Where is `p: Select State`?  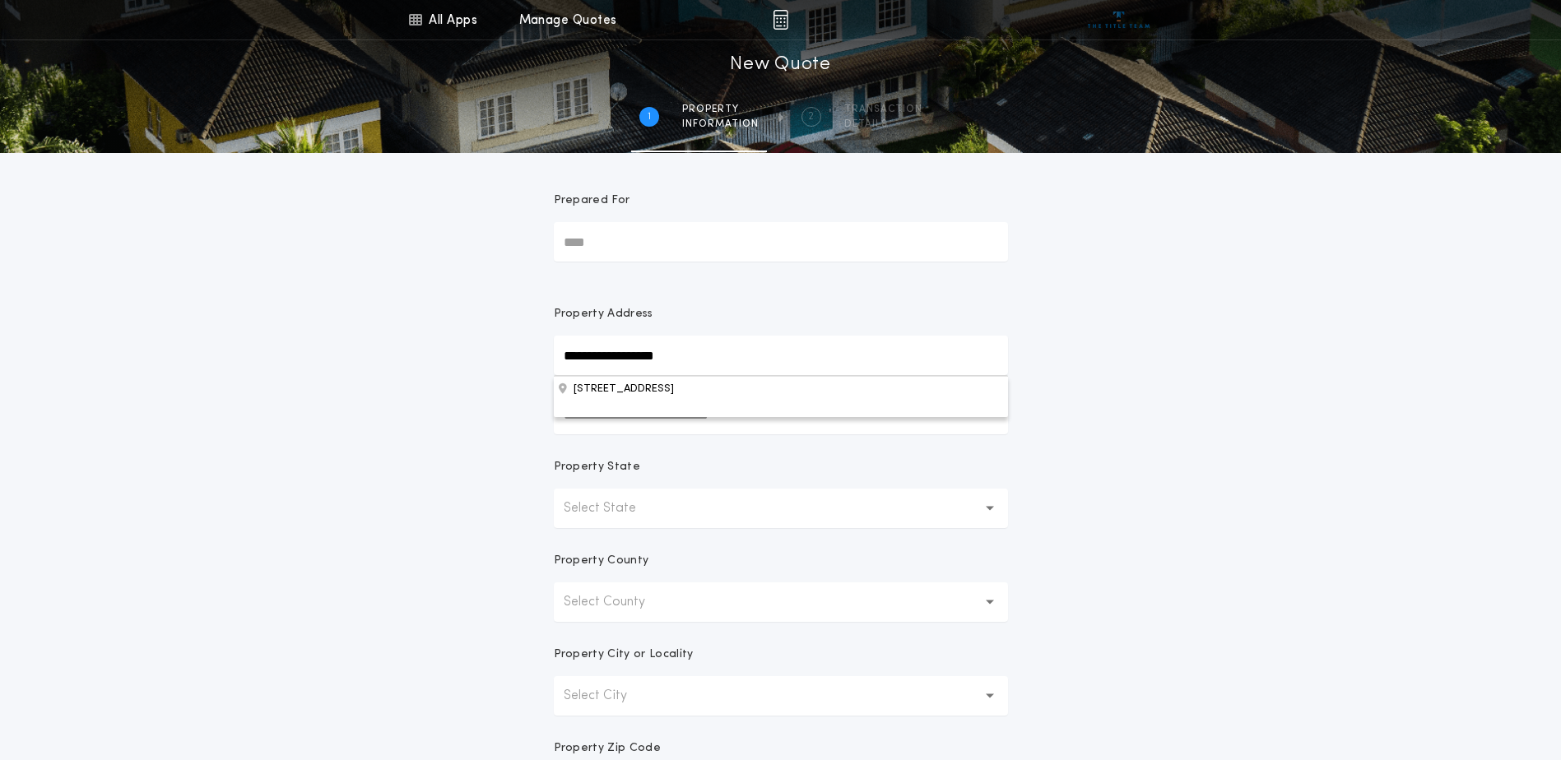 p: Select State is located at coordinates (613, 509).